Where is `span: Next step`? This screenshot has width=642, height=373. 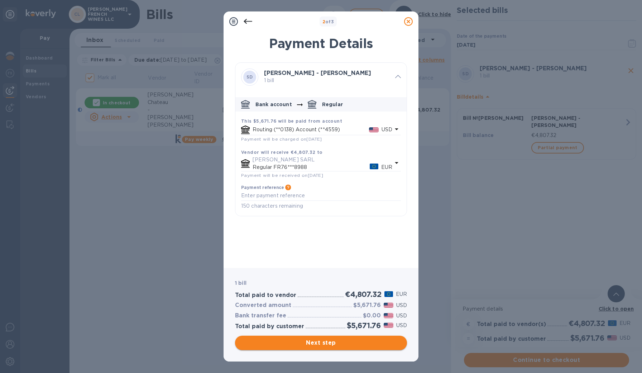 span: Next step is located at coordinates (321, 343).